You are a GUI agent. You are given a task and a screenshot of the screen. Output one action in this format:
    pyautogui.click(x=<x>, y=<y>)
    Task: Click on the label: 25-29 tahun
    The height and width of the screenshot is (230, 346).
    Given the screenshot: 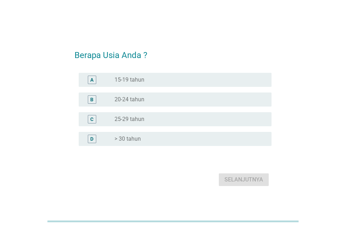 What is the action you would take?
    pyautogui.click(x=129, y=119)
    